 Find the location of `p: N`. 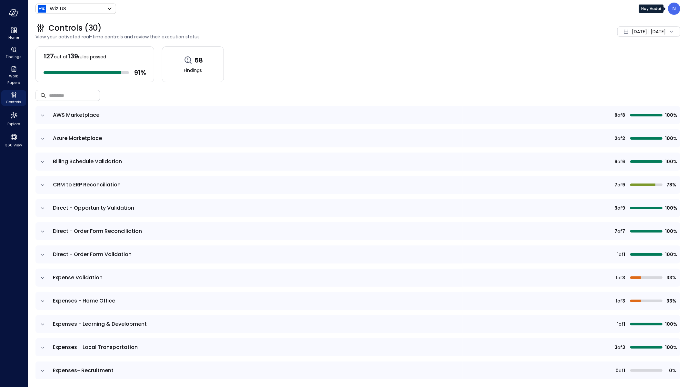

p: N is located at coordinates (674, 9).